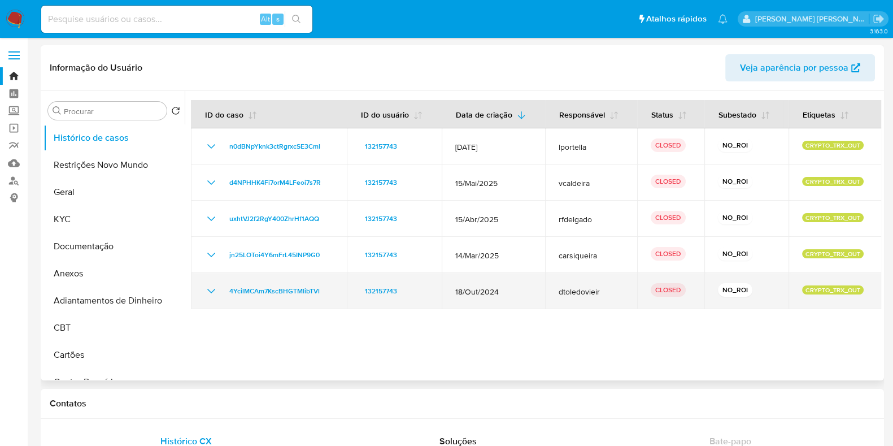 The width and height of the screenshot is (893, 446). What do you see at coordinates (114, 138) in the screenshot?
I see `button: Histórico de casos` at bounding box center [114, 138].